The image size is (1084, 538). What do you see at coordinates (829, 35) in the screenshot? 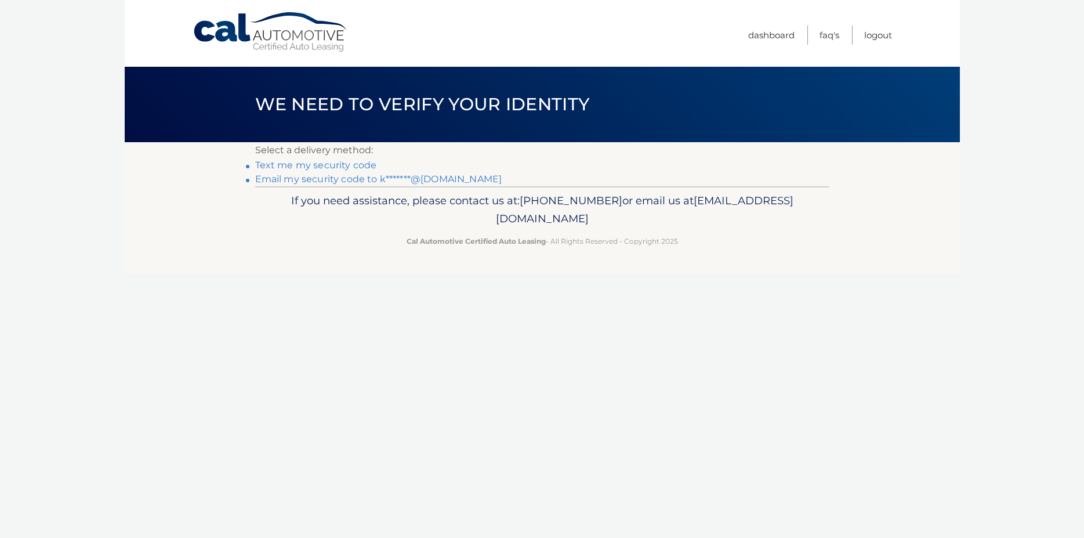
I see `a: FAQ's` at bounding box center [829, 35].